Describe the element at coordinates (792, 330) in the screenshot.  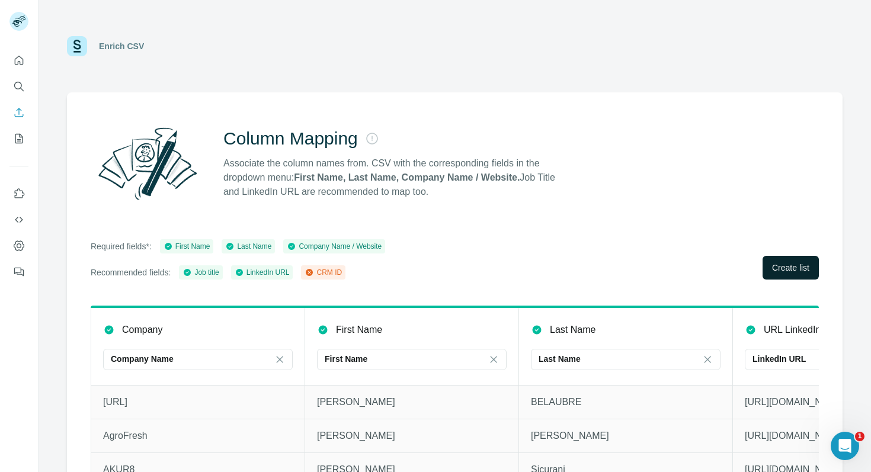
I see `p: URL LinkedIn` at that location.